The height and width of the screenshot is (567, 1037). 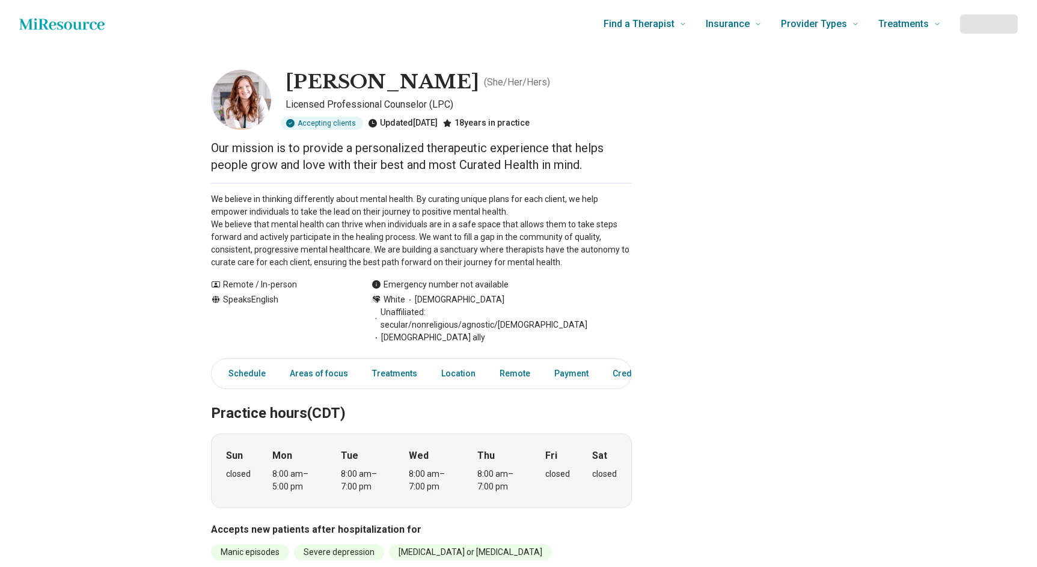 I want to click on a: Remote, so click(x=514, y=373).